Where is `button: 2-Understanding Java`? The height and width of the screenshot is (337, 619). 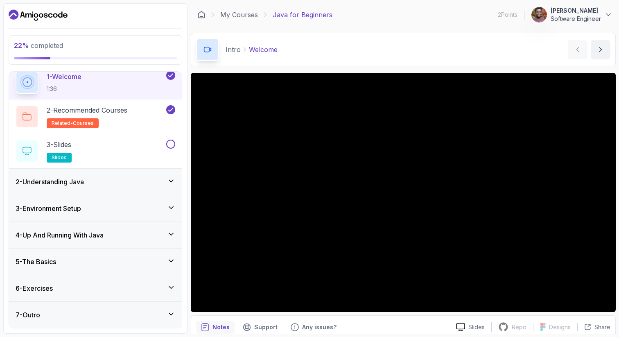
button: 2-Understanding Java is located at coordinates (95, 182).